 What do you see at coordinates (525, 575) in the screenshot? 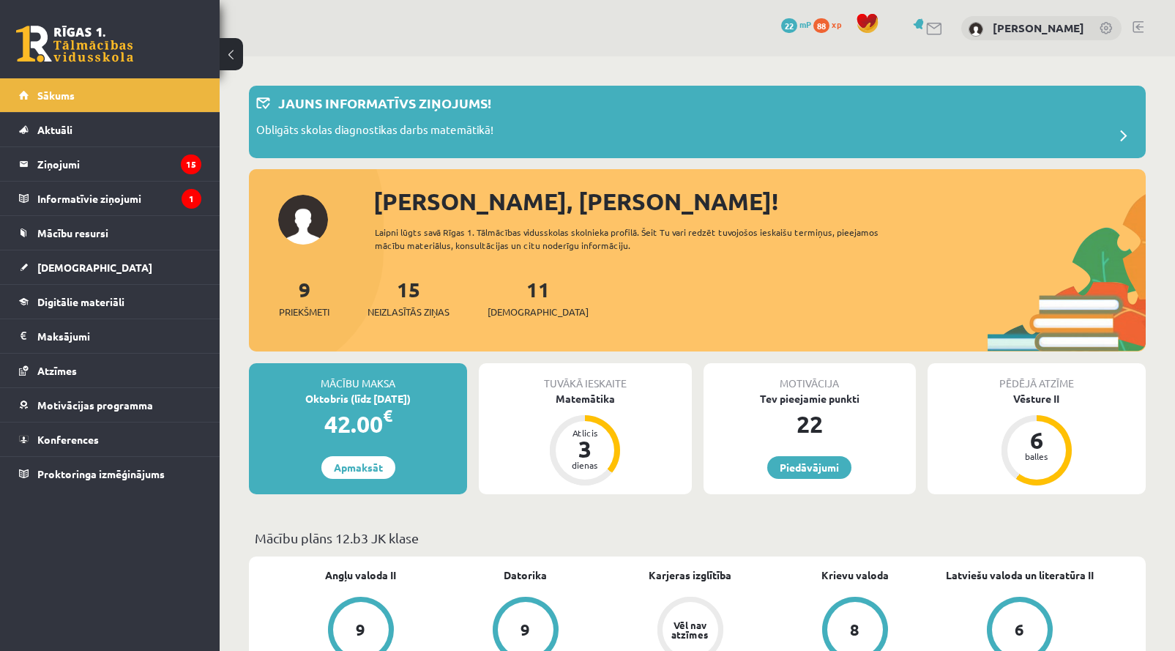
I see `a: Datorika` at bounding box center [525, 575].